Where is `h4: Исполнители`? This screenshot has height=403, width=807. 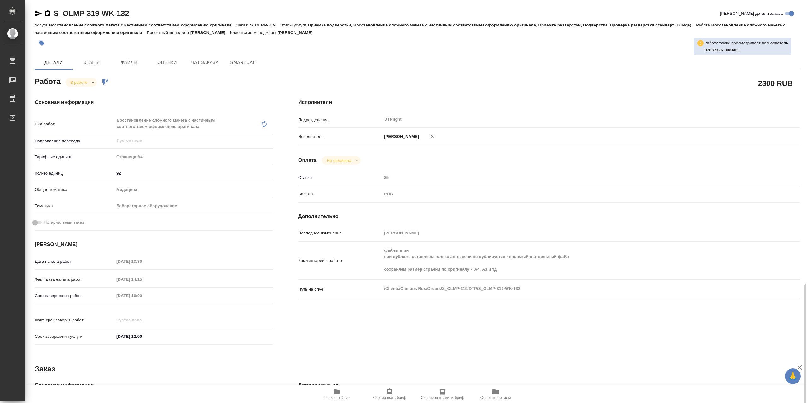 h4: Исполнители is located at coordinates (549, 102).